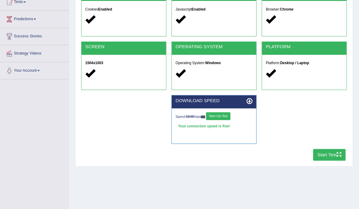 This screenshot has height=209, width=359. I want to click on a: Your Account, so click(35, 70).